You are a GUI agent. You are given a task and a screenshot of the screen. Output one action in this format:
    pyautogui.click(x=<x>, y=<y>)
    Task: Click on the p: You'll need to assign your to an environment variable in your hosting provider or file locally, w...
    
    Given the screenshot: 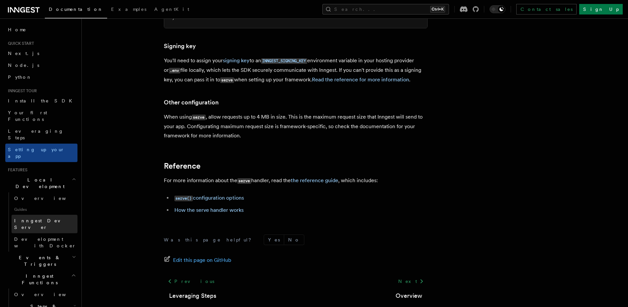 What is the action you would take?
    pyautogui.click(x=296, y=70)
    